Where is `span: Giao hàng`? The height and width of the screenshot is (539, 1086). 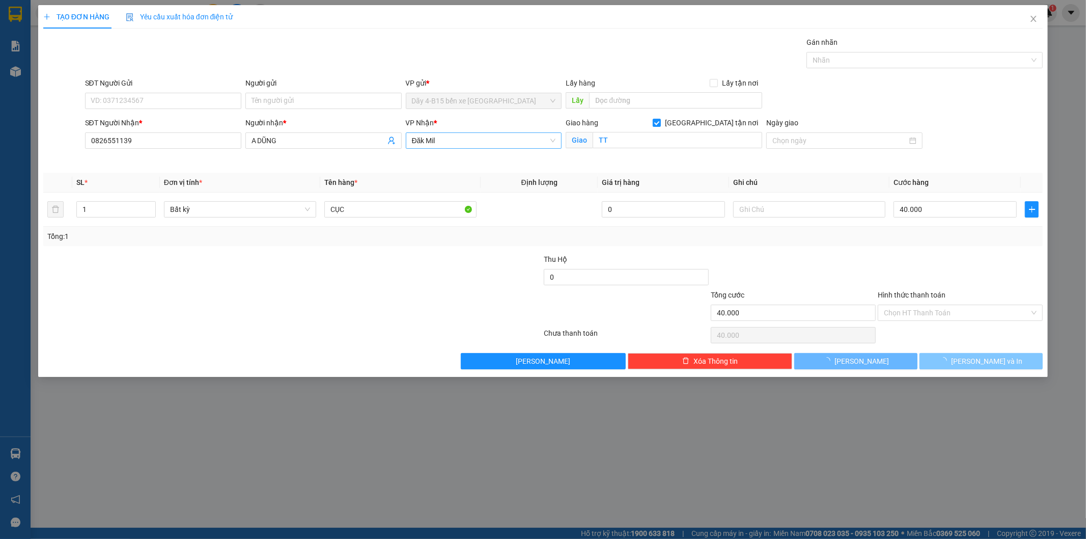
span: Giao hàng is located at coordinates (582, 123).